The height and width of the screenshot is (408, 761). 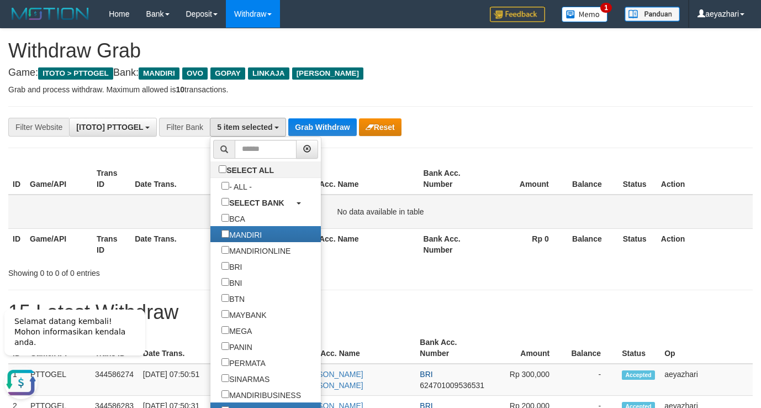 I want to click on input: MEGA, so click(x=225, y=330).